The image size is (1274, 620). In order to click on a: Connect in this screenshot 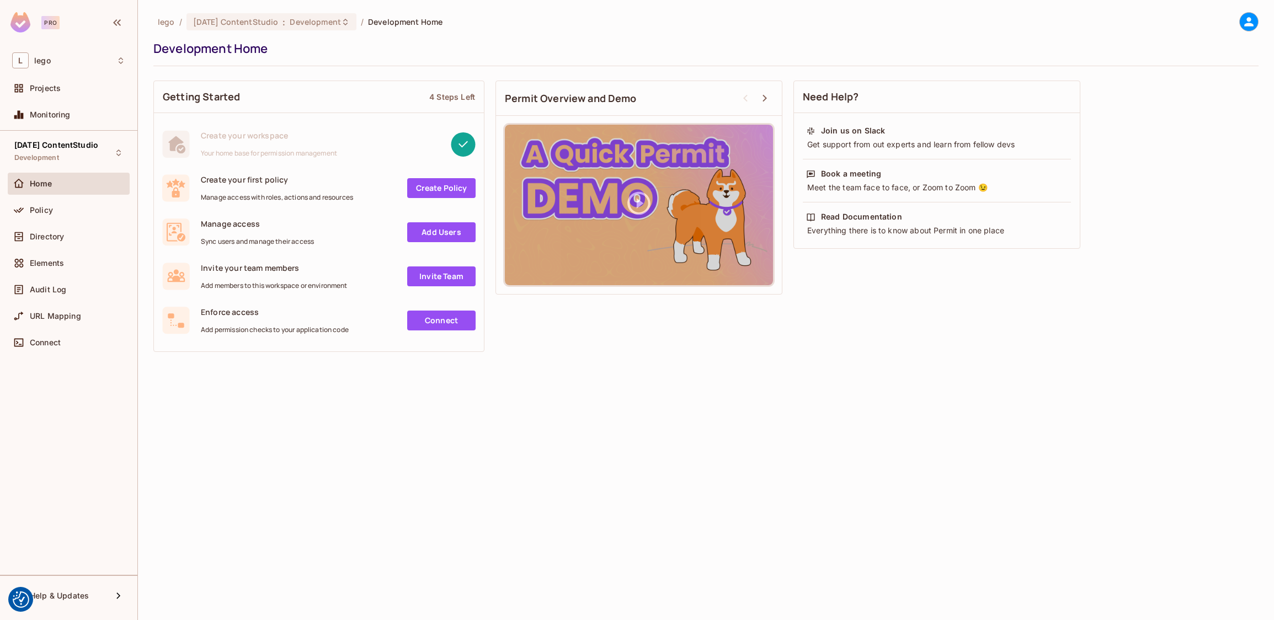, I will do `click(441, 320)`.